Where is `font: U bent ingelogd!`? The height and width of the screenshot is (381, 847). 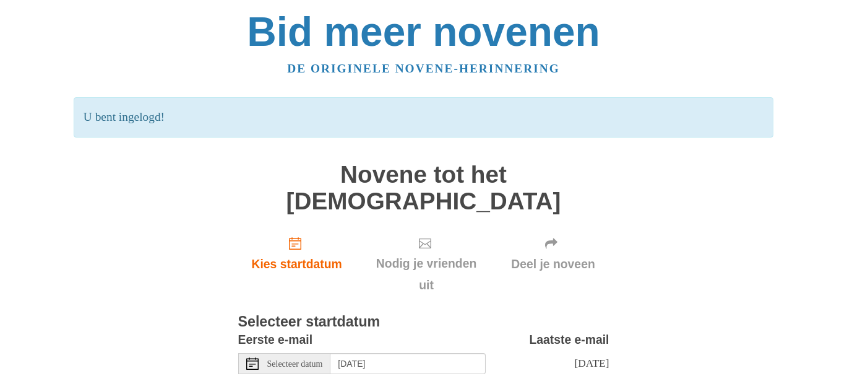 font: U bent ingelogd! is located at coordinates (124, 116).